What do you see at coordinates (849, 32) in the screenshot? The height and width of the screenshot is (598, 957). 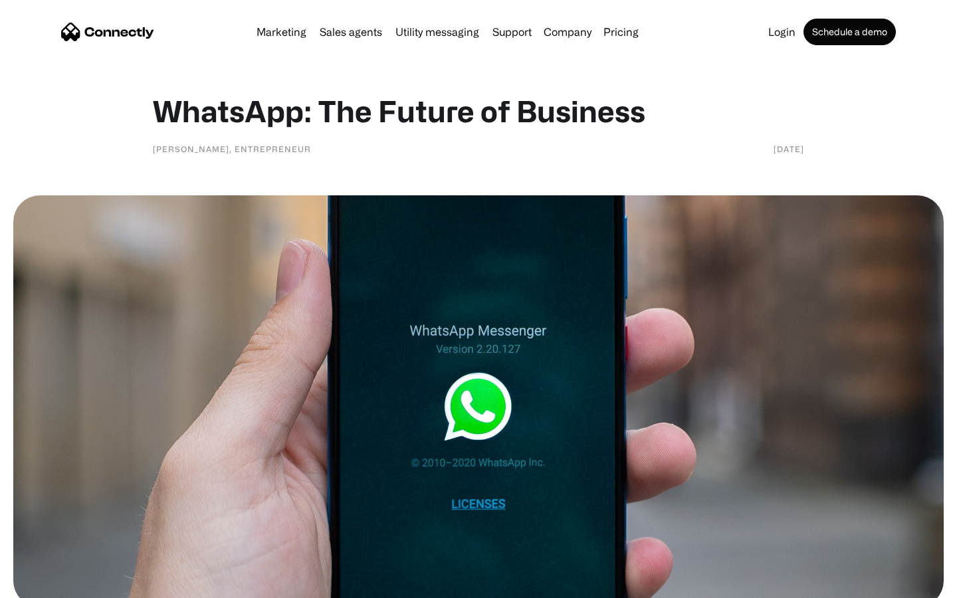 I see `a: Schedule a demo` at bounding box center [849, 32].